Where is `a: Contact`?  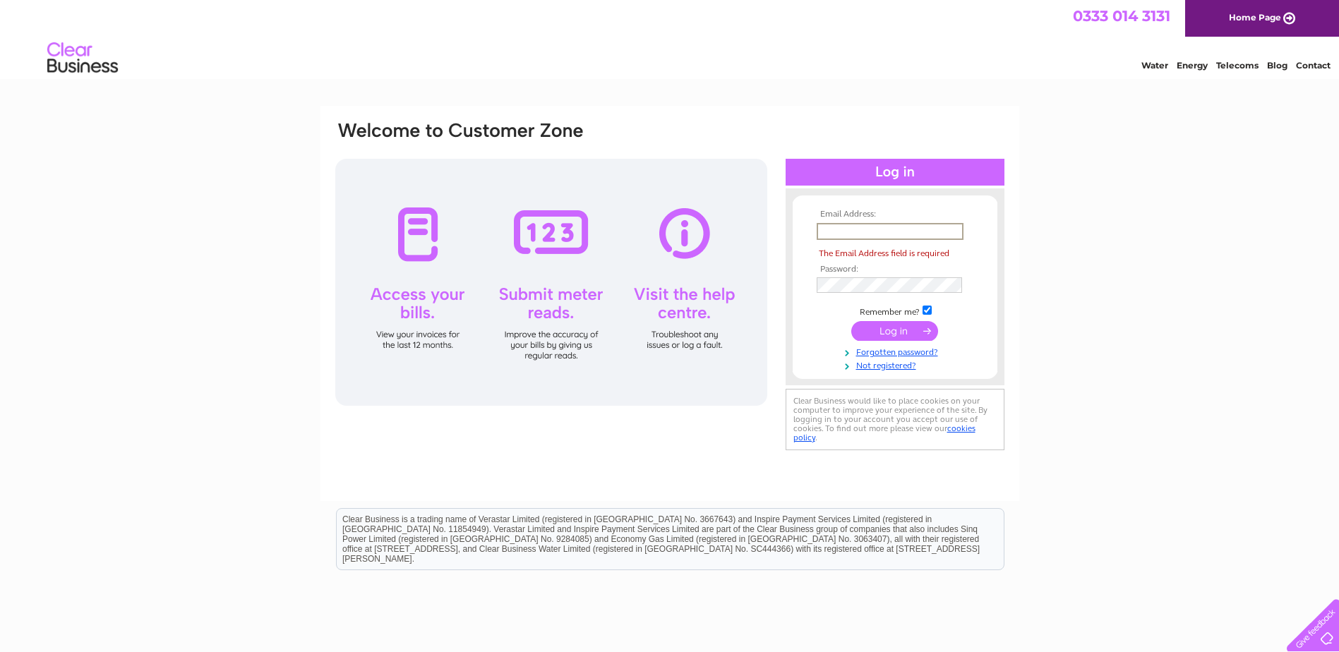
a: Contact is located at coordinates (1313, 65).